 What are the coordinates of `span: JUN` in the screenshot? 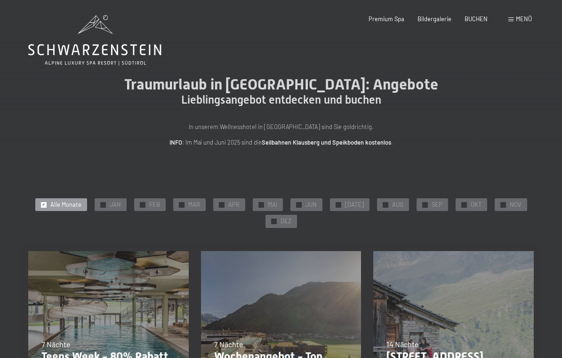 It's located at (311, 205).